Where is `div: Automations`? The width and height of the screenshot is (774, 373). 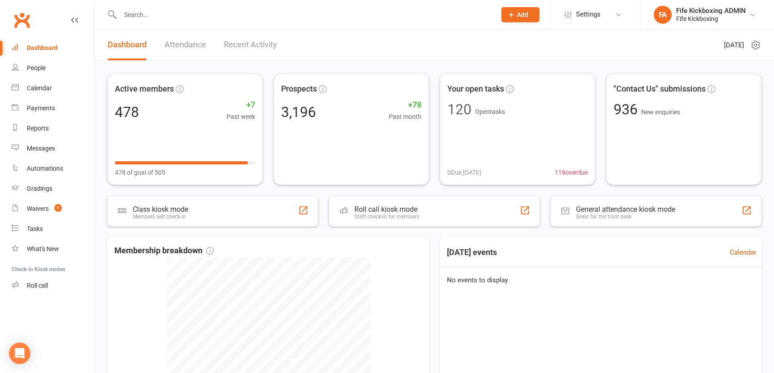 div: Automations is located at coordinates (45, 168).